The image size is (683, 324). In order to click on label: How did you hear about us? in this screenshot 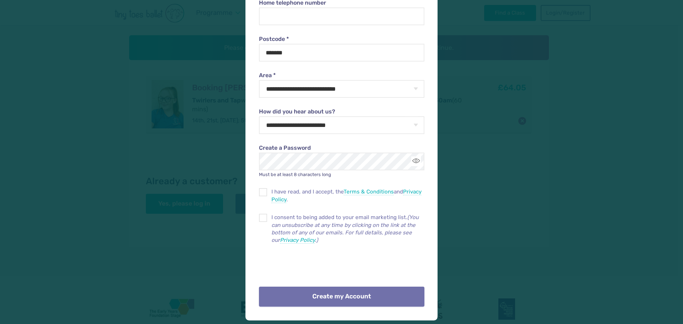, I will do `click(341, 112)`.